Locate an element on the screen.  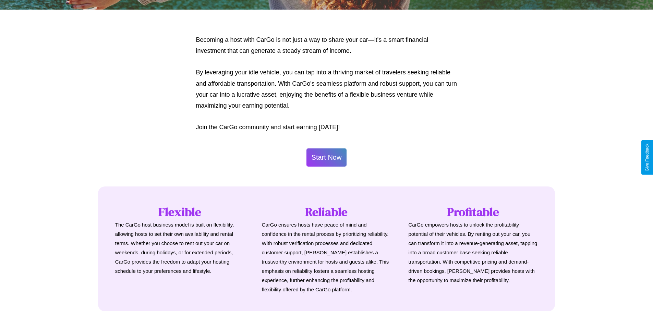
p: CarGo empowers hosts to unlock the profitability potential of their vehicles. By renting out your... is located at coordinates (473, 252).